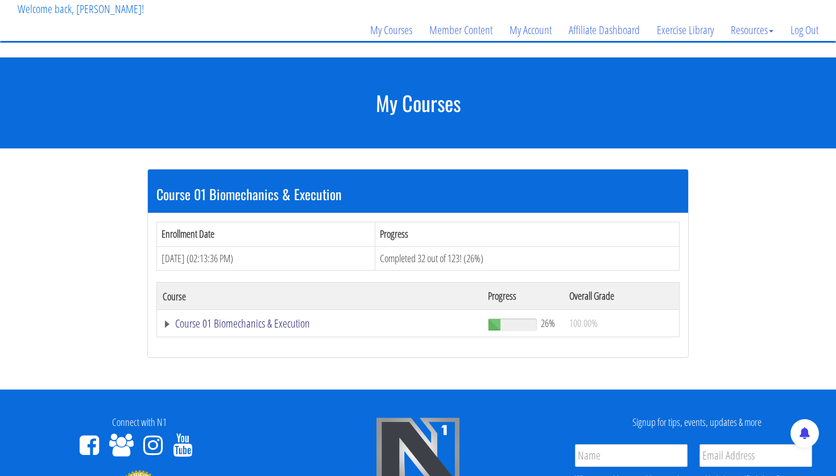  Describe the element at coordinates (752, 30) in the screenshot. I see `a: Resources` at that location.